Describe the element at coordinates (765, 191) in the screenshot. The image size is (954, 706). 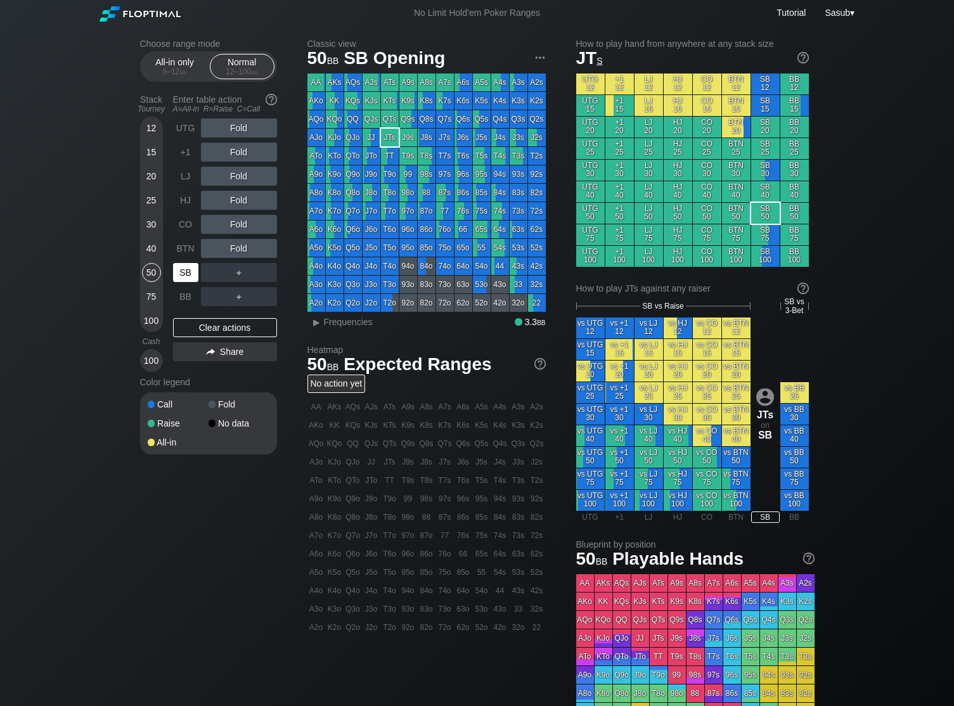
I see `div: SB 40` at that location.